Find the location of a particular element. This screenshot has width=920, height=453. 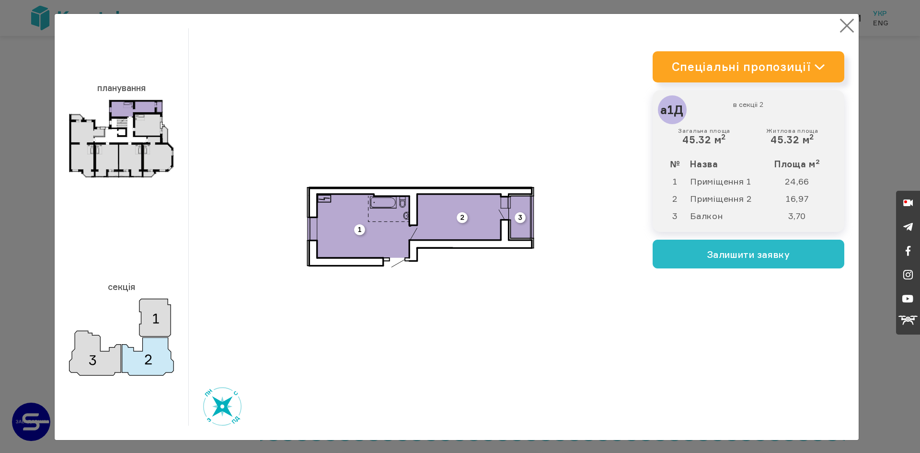

td: 2 is located at coordinates (675, 198).